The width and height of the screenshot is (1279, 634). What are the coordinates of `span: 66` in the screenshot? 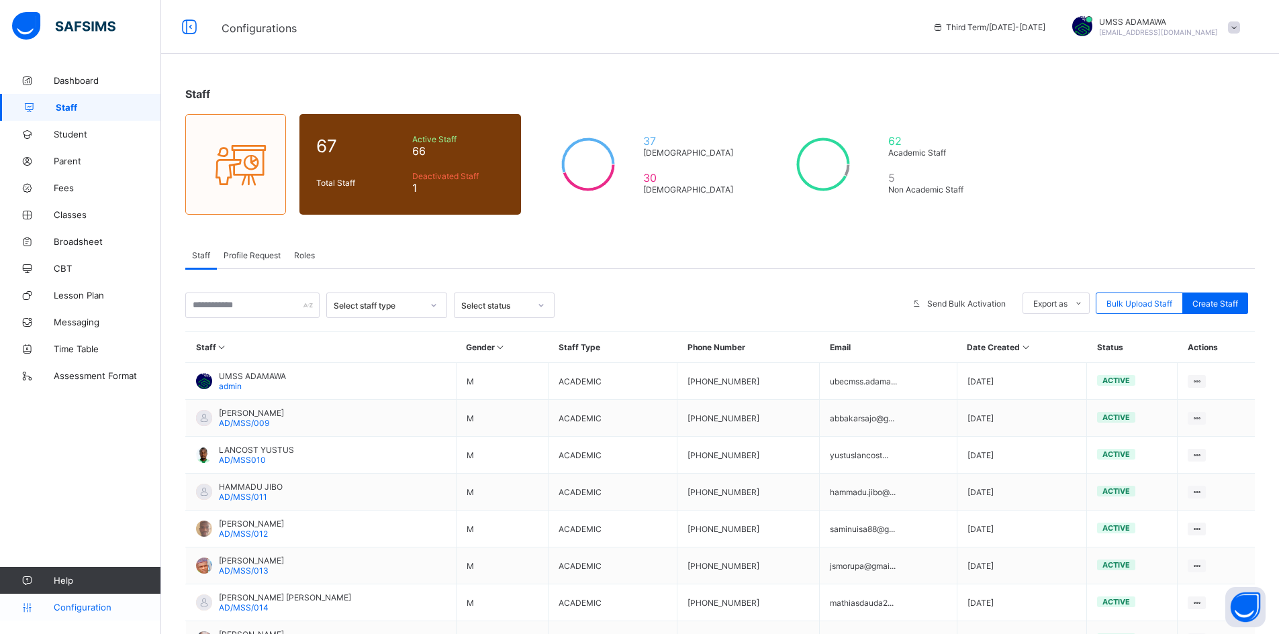 It's located at (458, 151).